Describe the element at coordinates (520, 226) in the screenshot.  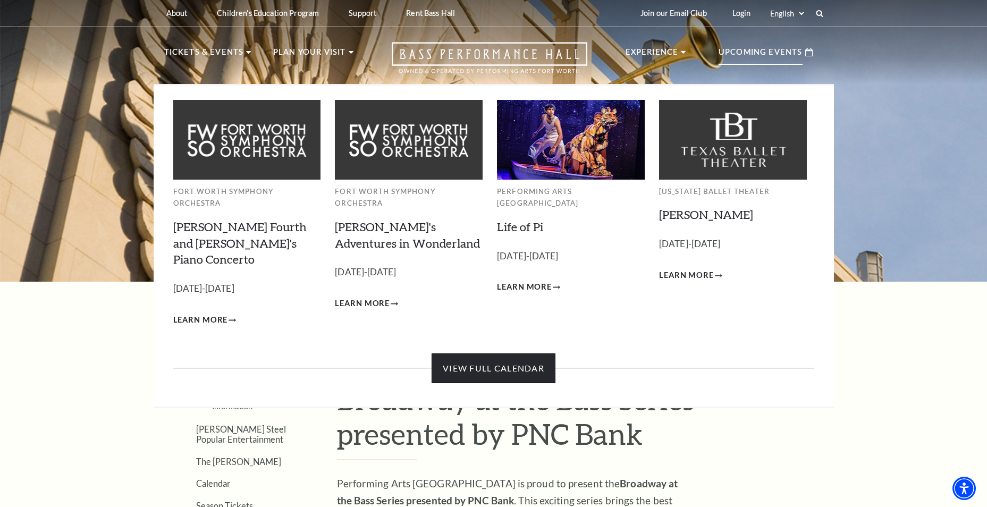
I see `a: Life of Pi` at that location.